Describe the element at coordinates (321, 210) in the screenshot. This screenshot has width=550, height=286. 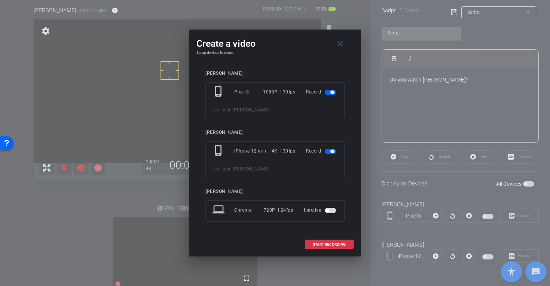
I see `div: Inactive` at that location.